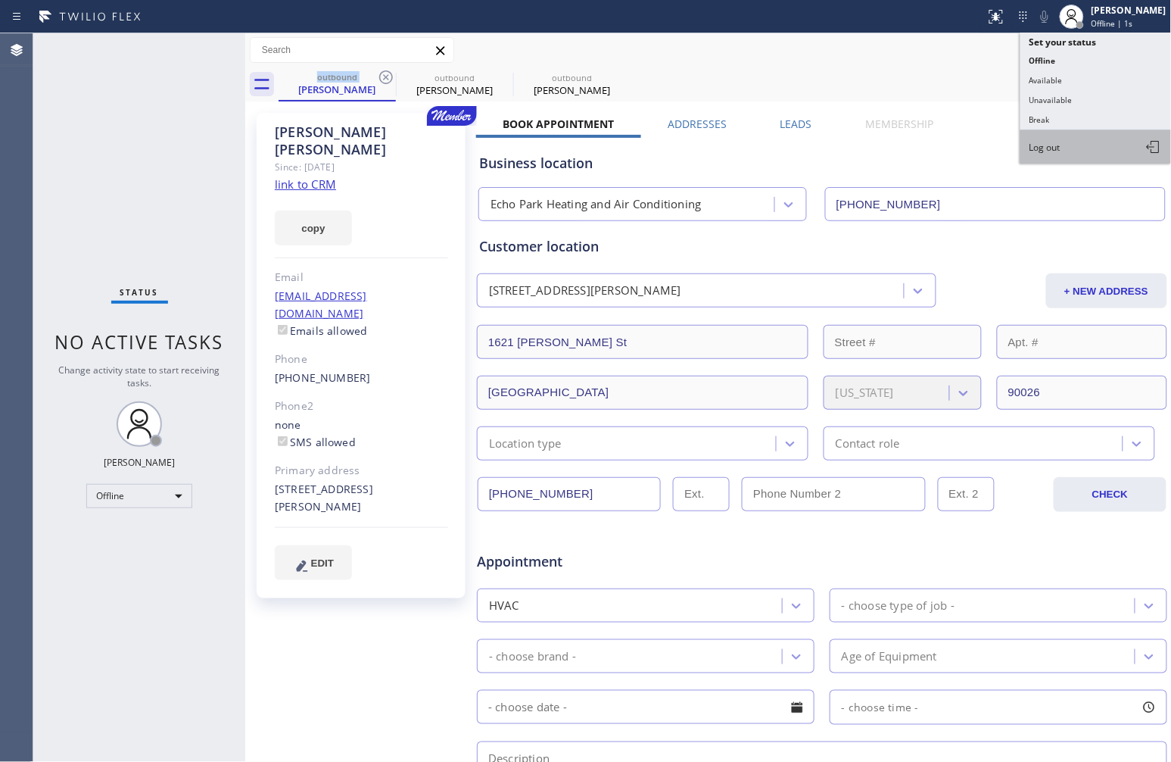  Describe the element at coordinates (697, 123) in the screenshot. I see `label: Addresses` at that location.